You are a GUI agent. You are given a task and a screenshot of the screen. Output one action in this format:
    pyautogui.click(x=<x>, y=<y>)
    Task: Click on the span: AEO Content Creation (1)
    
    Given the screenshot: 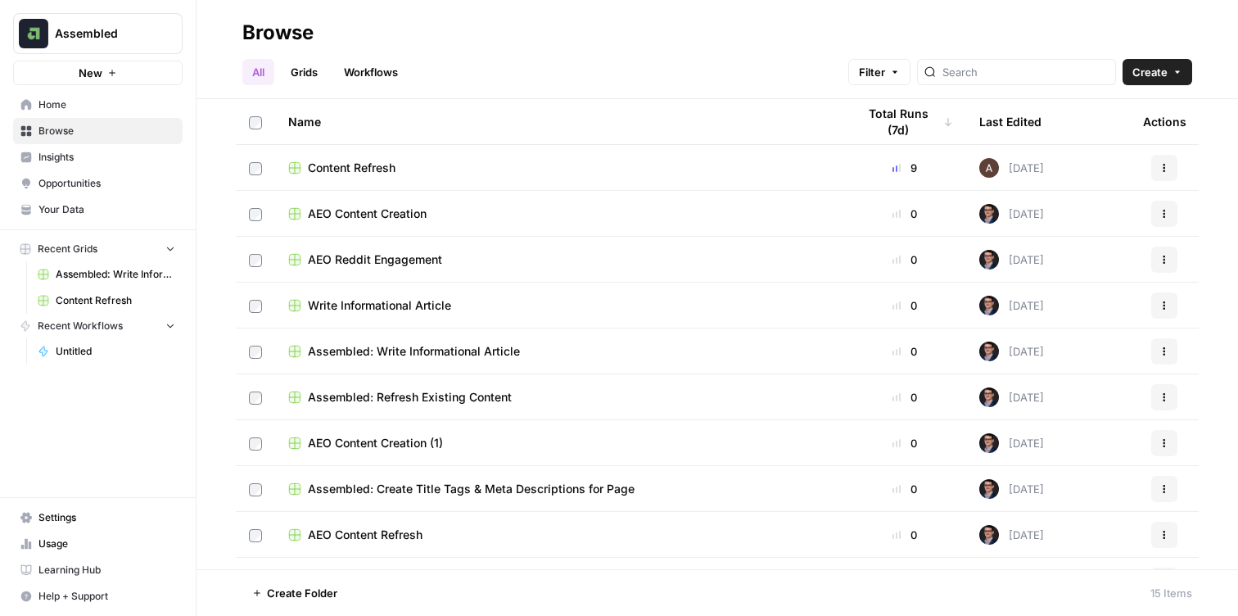 What is the action you would take?
    pyautogui.click(x=375, y=443)
    